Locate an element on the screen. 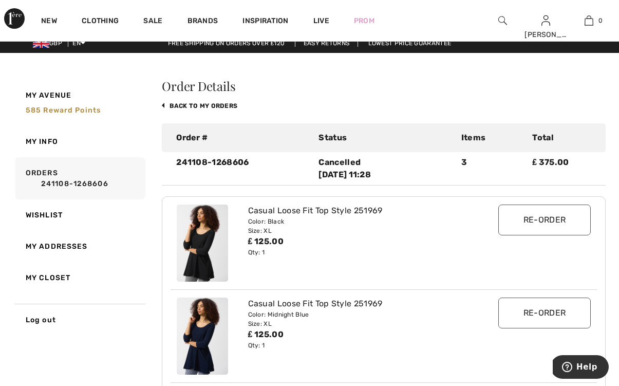 The height and width of the screenshot is (386, 619). a: My Info is located at coordinates (79, 141).